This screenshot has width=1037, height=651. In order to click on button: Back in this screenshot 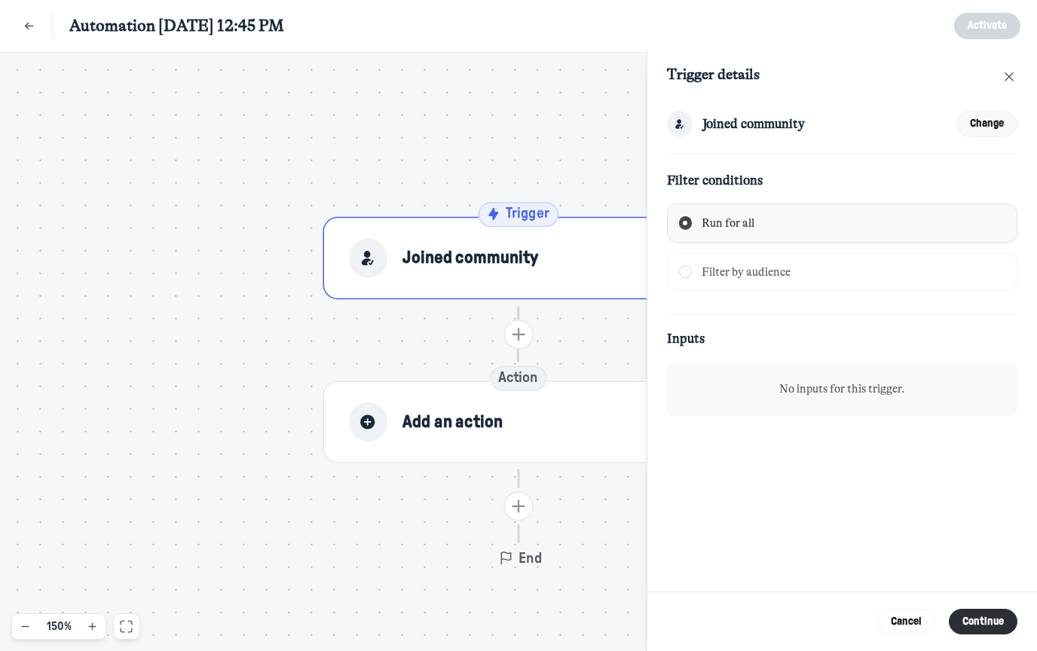, I will do `click(29, 26)`.